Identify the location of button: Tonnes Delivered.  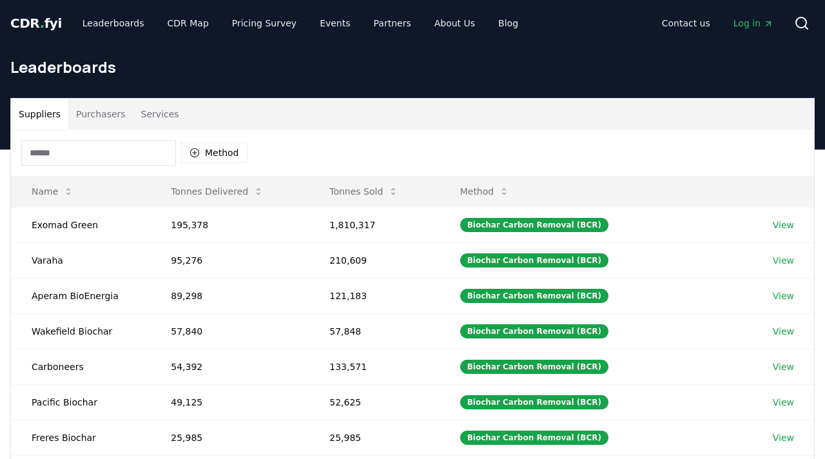
(217, 191).